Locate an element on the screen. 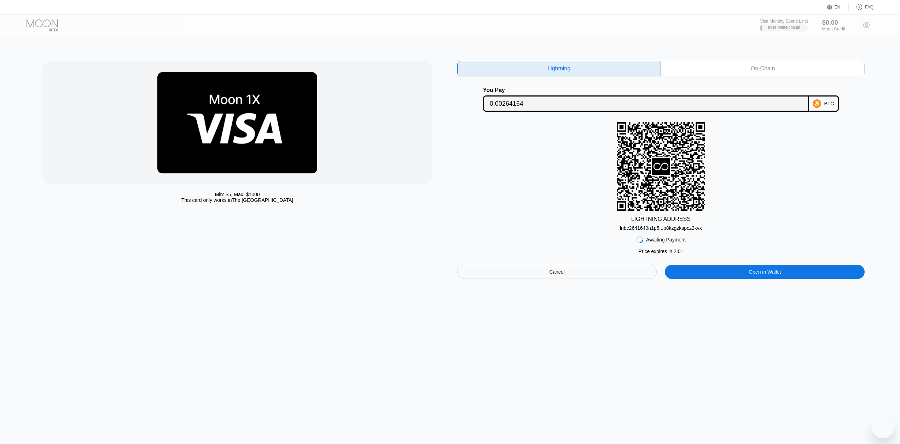 This screenshot has height=444, width=900. div: Min: $ 5 , Max: $ 1000 is located at coordinates (237, 195).